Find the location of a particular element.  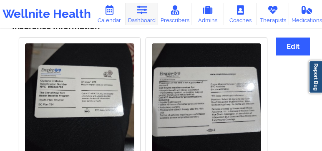

button: Edit is located at coordinates (293, 46).